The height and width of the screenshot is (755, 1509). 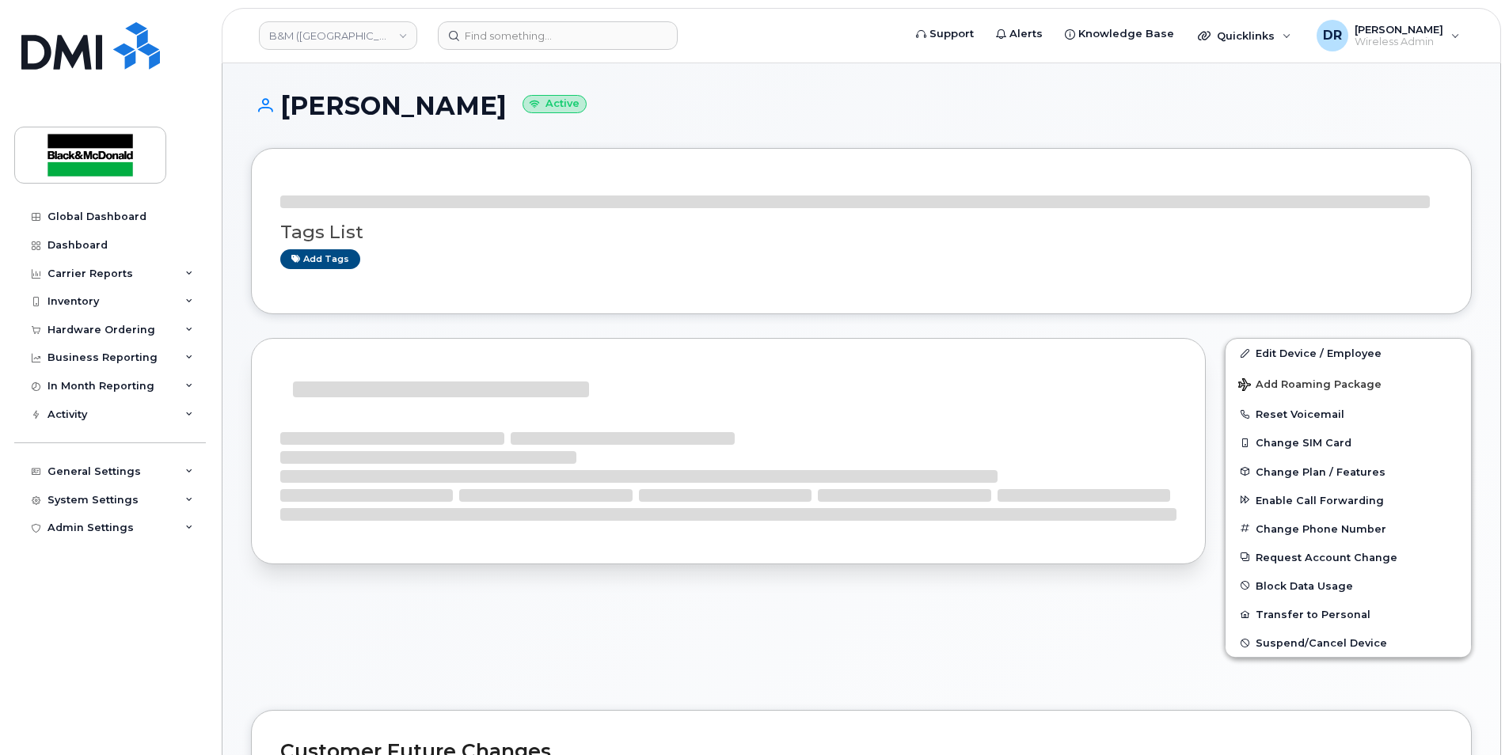 I want to click on button: Block Data Usage, so click(x=1348, y=586).